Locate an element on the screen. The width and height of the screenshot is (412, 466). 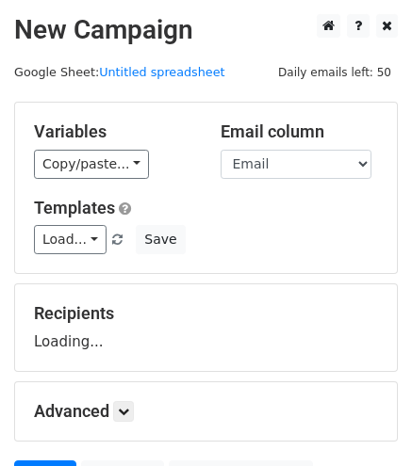
div: Loading... is located at coordinates (205, 328).